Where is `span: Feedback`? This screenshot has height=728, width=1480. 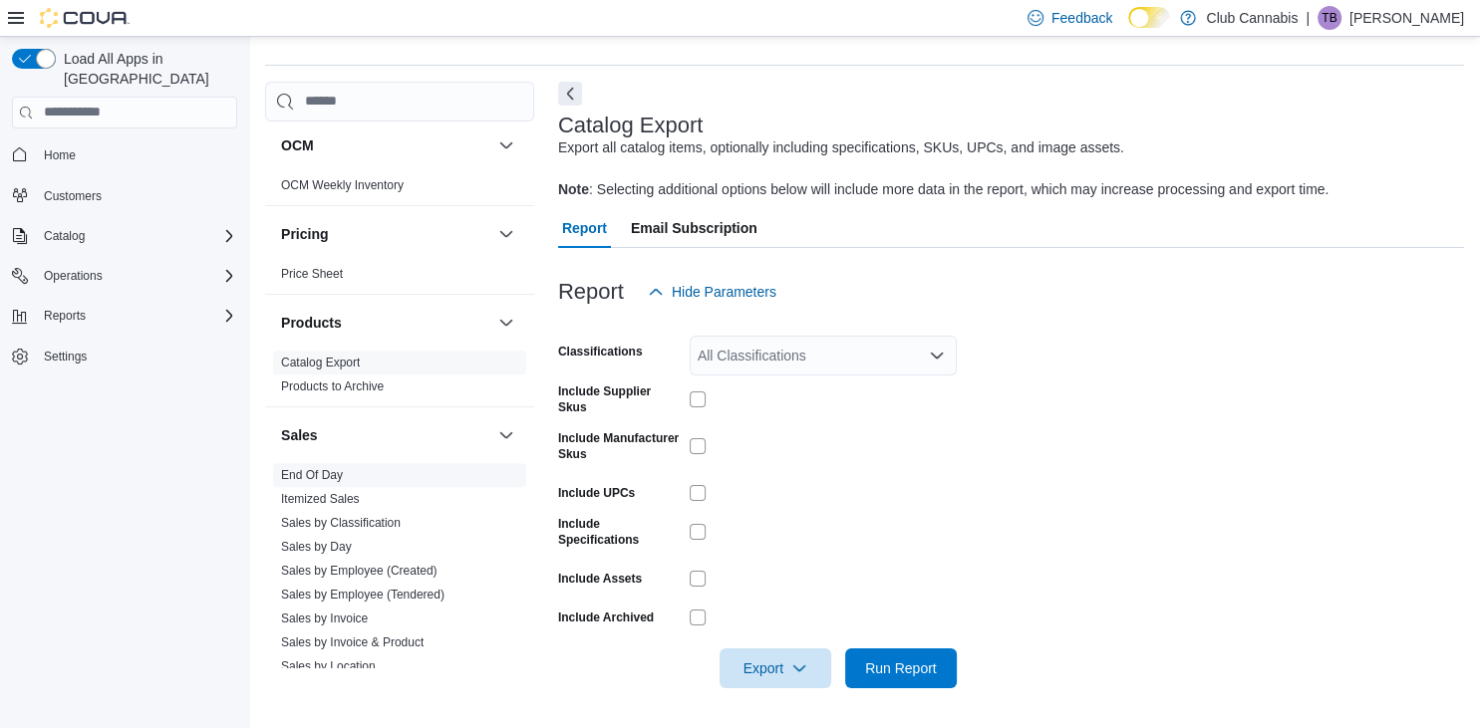
span: Feedback is located at coordinates (1081, 18).